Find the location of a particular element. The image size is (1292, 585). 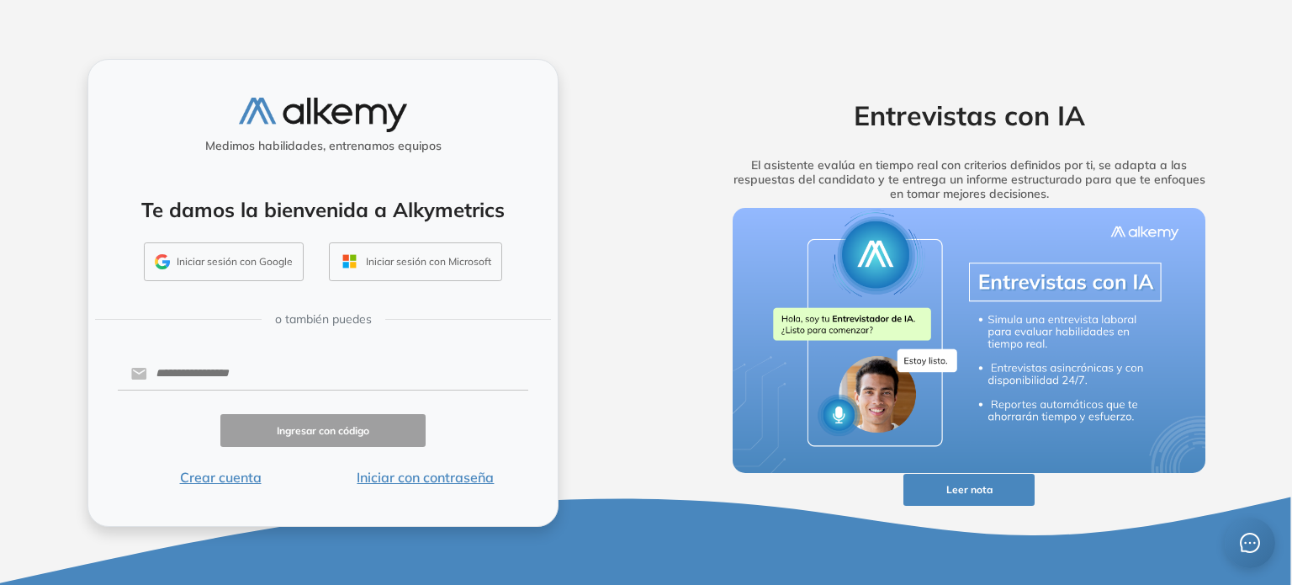

button: Iniciar sesión con Microsoft is located at coordinates (416, 262).